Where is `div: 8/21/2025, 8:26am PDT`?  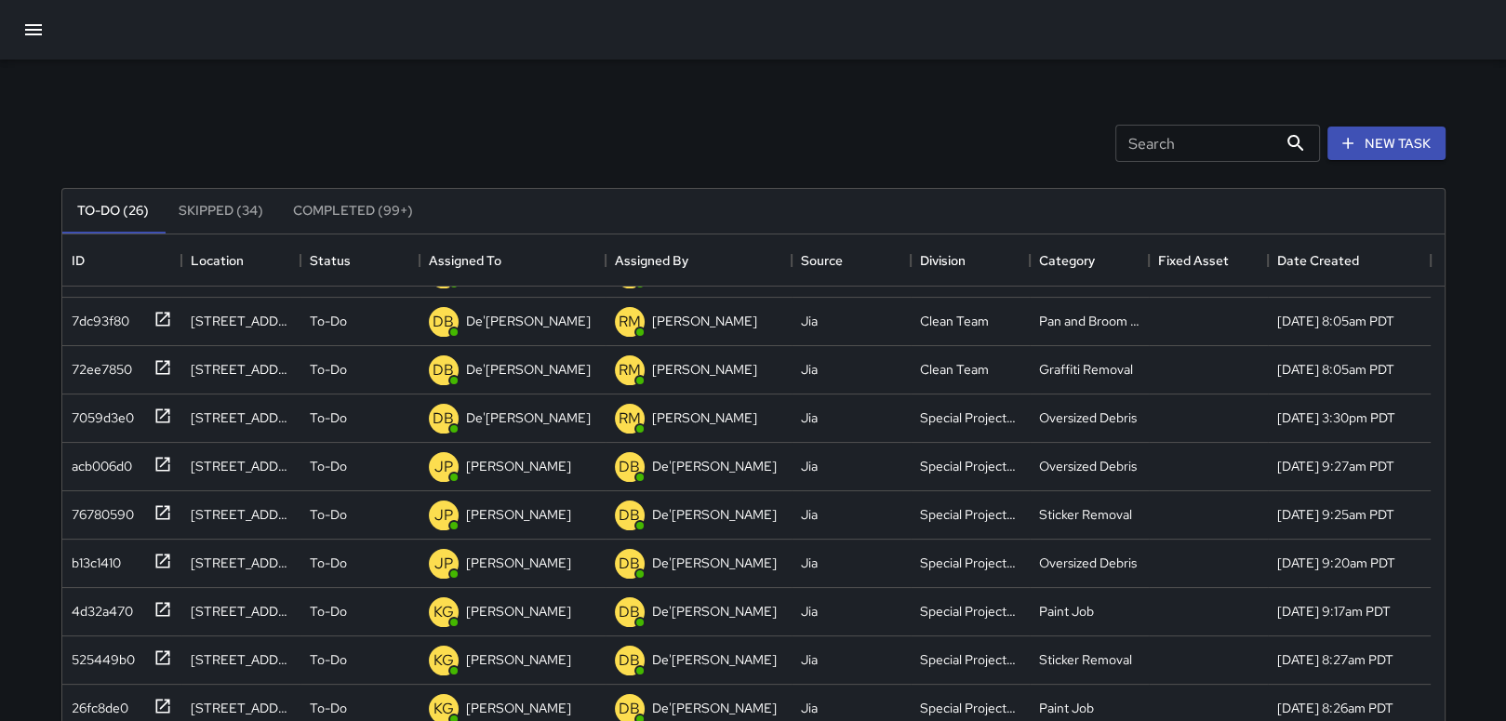
div: 8/21/2025, 8:26am PDT is located at coordinates (1335, 708).